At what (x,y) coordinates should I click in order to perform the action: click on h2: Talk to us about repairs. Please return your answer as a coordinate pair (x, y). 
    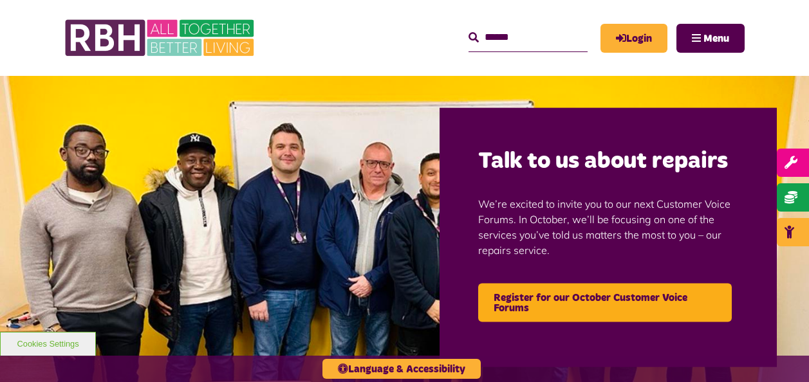
    Looking at the image, I should click on (608, 161).